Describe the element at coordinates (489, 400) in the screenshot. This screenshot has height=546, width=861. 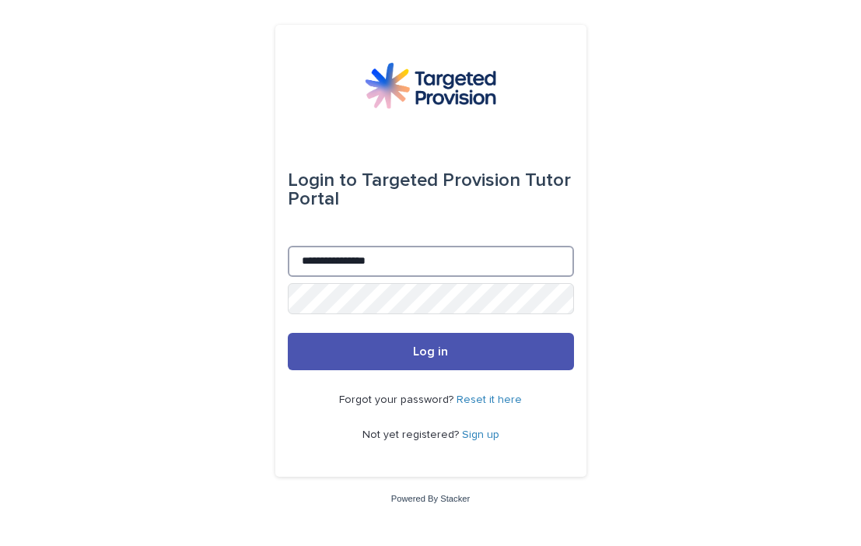
I see `a: Reset it here` at that location.